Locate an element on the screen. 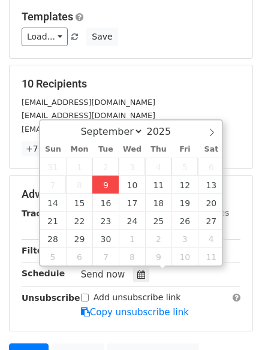  span: September 2, 2025 is located at coordinates (106, 167).